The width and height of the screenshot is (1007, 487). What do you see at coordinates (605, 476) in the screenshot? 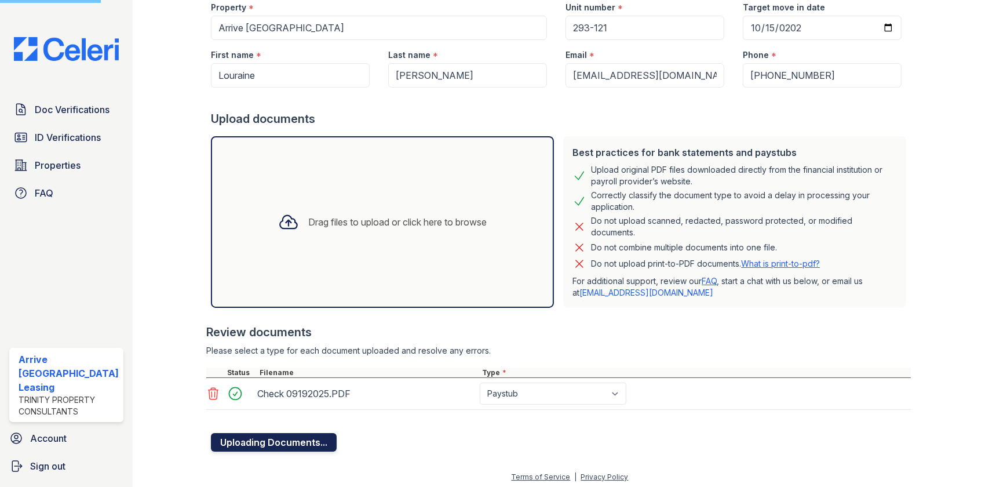
I see `a: Privacy Policy` at bounding box center [605, 476].